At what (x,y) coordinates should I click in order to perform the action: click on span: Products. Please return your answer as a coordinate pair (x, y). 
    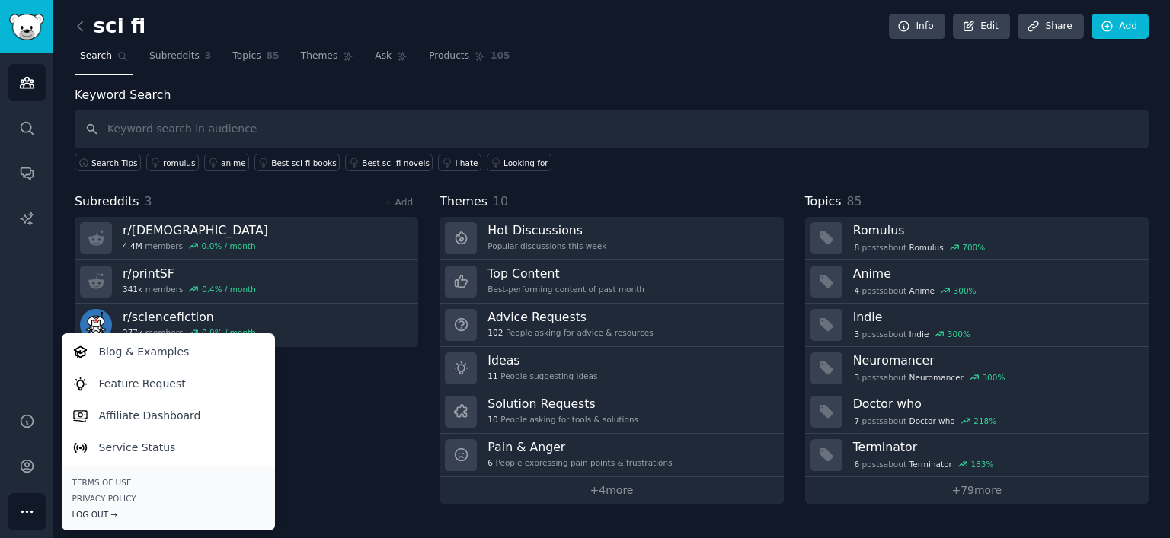
    Looking at the image, I should click on (448, 56).